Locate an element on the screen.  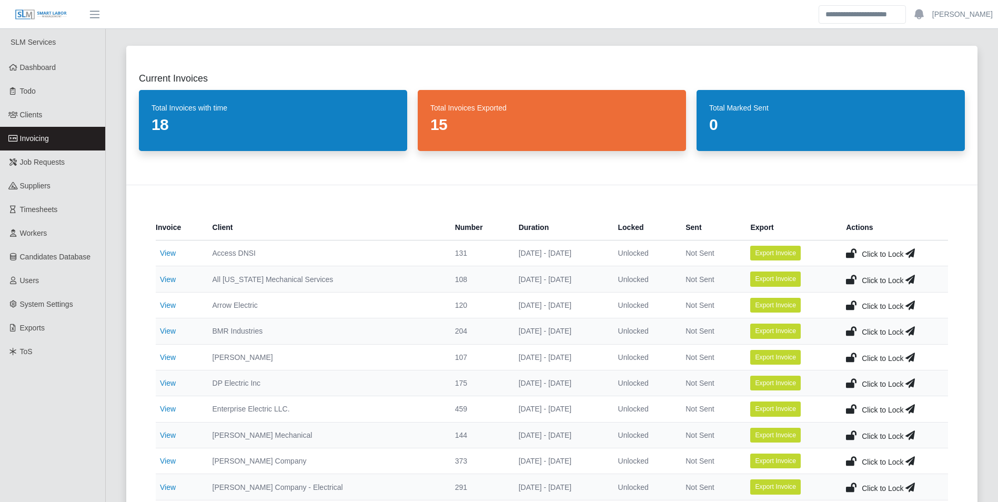
dd: 0 is located at coordinates (831, 125).